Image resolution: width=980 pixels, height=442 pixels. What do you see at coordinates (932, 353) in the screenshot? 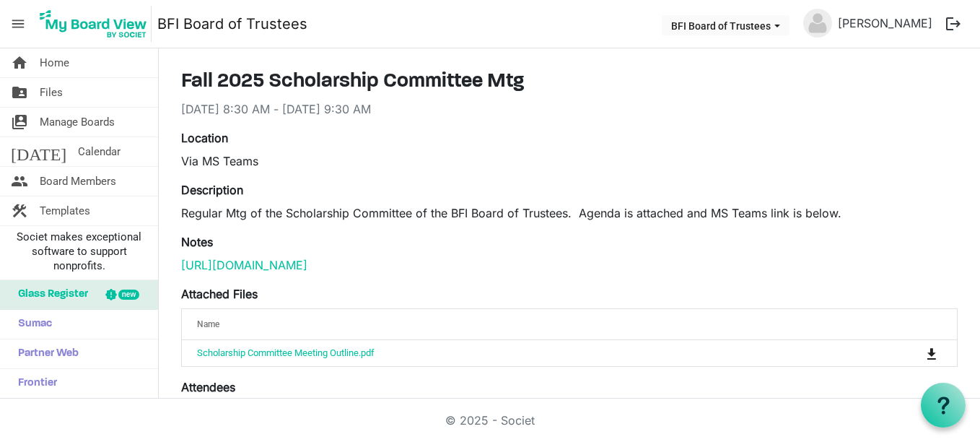
I see `button: Download` at bounding box center [932, 353].